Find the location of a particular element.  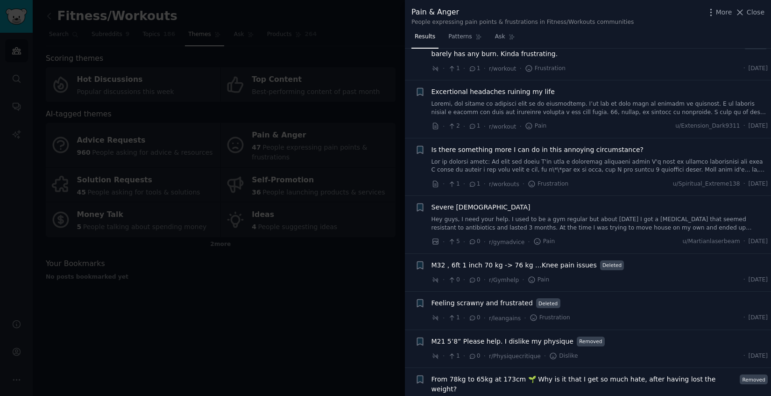

span: r/Gymhelp is located at coordinates (504, 280).